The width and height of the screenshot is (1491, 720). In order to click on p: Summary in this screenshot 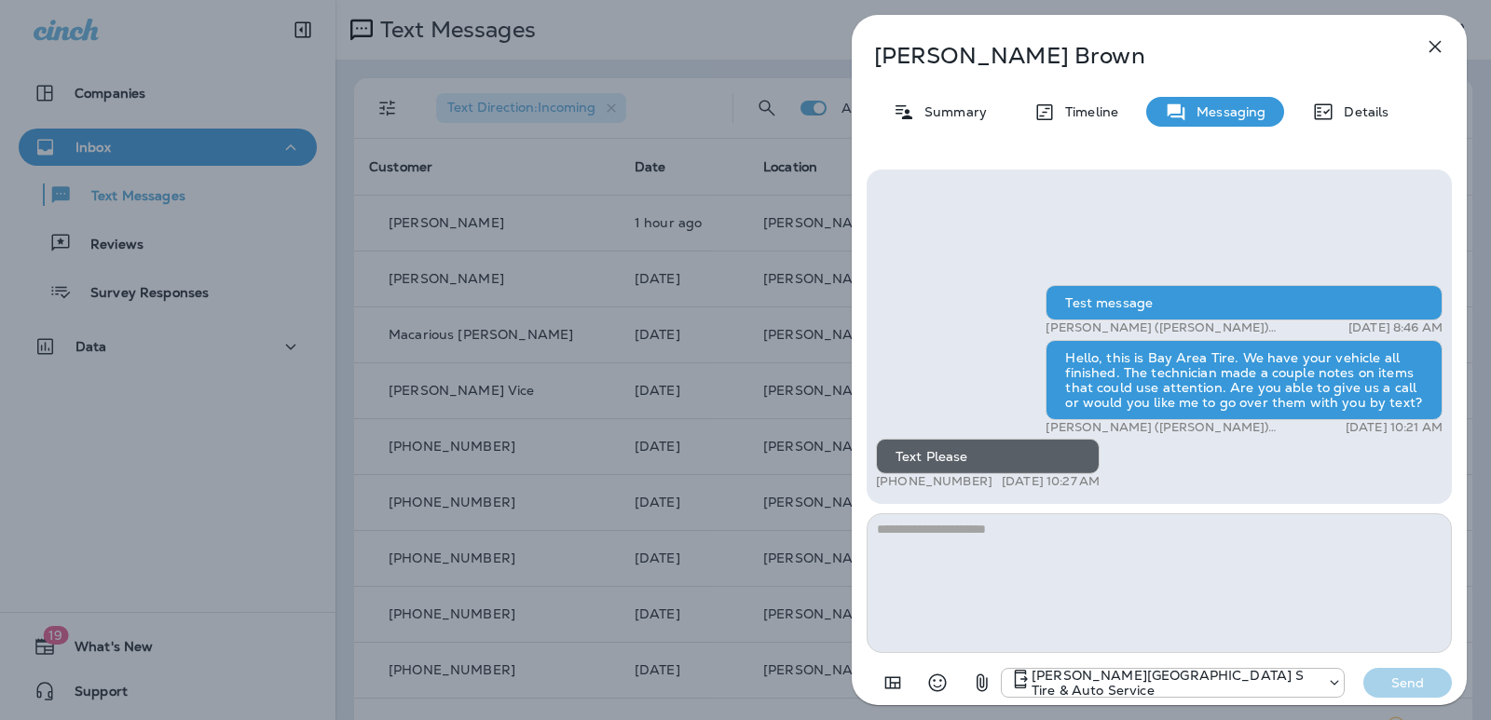, I will do `click(950, 112)`.